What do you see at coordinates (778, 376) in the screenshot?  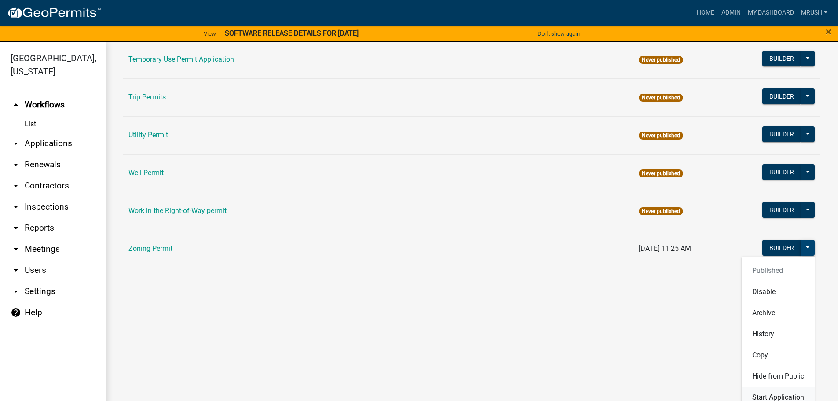 I see `button: Hide from Public` at bounding box center [778, 376].